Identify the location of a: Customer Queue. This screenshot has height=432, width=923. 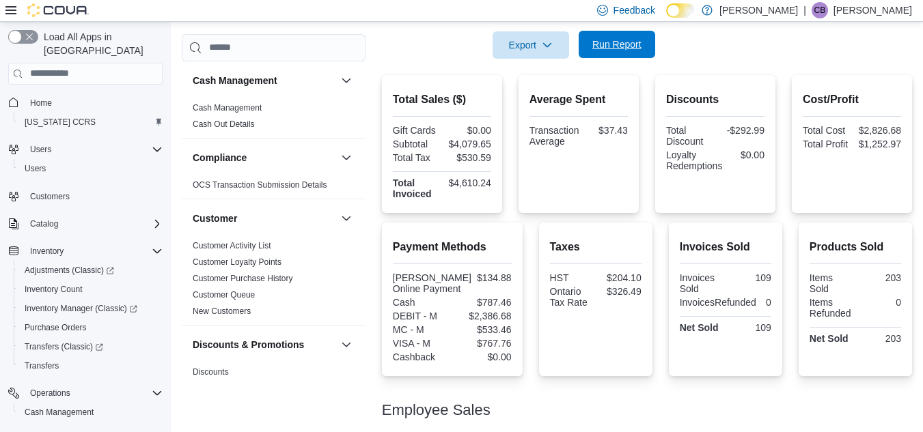
(223, 295).